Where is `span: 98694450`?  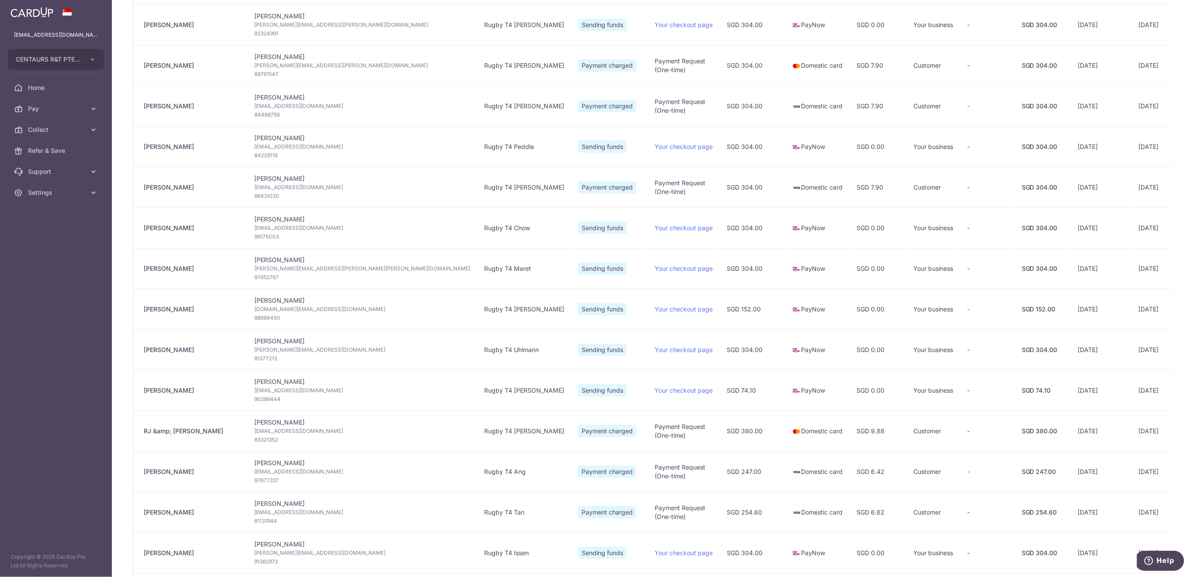 span: 98694450 is located at coordinates (362, 318).